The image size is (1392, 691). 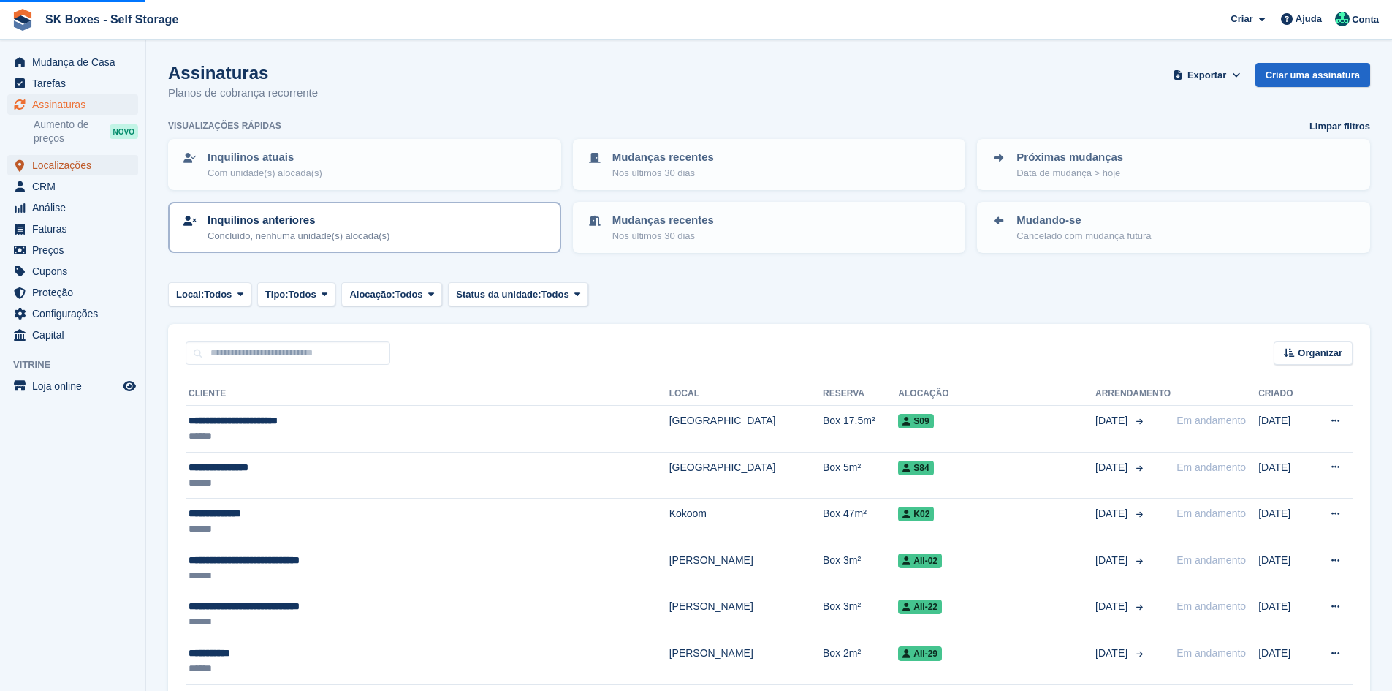 What do you see at coordinates (365, 164) in the screenshot?
I see `a: Inquilinos atuais Com unidade(s) alocada(s)` at bounding box center [365, 164].